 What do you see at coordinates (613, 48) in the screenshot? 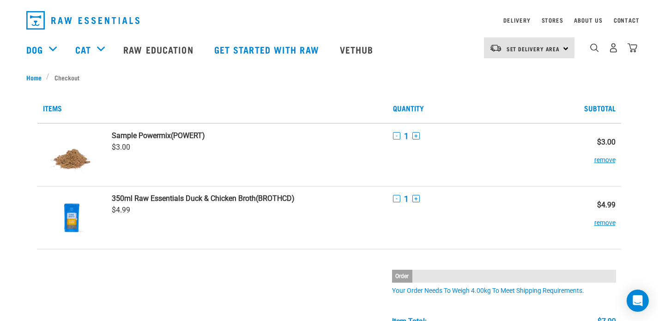
I see `img: user.png` at bounding box center [613, 48].